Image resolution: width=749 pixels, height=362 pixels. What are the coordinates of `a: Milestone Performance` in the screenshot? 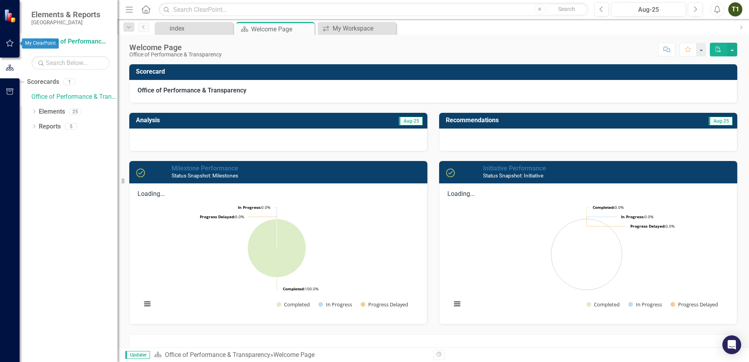 It's located at (205, 168).